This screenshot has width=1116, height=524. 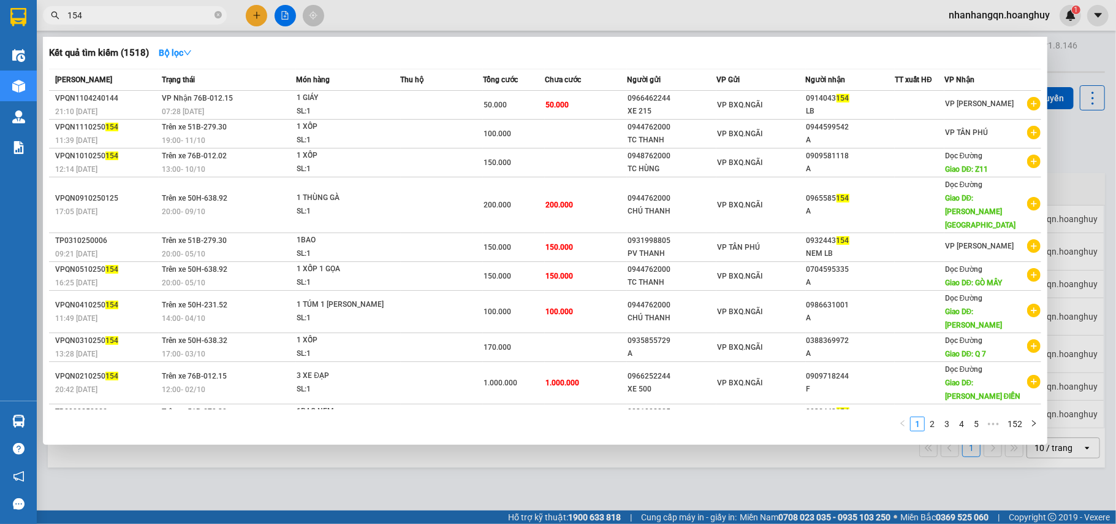 I want to click on span: 12:00 - 02/10, so click(x=183, y=389).